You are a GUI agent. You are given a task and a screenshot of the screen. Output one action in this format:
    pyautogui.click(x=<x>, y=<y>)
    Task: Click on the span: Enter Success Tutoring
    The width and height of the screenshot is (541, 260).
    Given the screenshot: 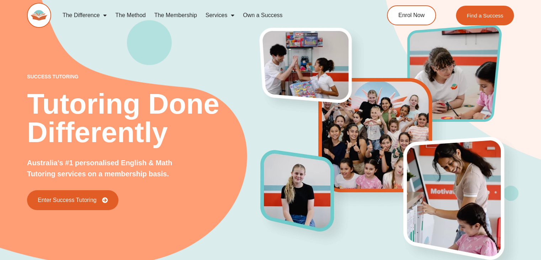 What is the action you would take?
    pyautogui.click(x=67, y=200)
    